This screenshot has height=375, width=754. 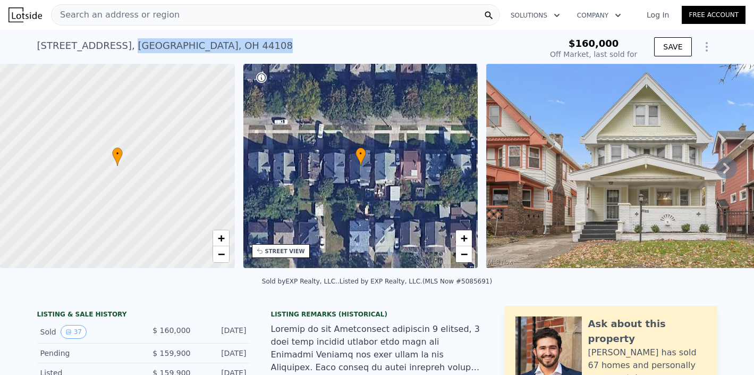 What do you see at coordinates (115, 15) in the screenshot?
I see `span: Search an address or region` at bounding box center [115, 15].